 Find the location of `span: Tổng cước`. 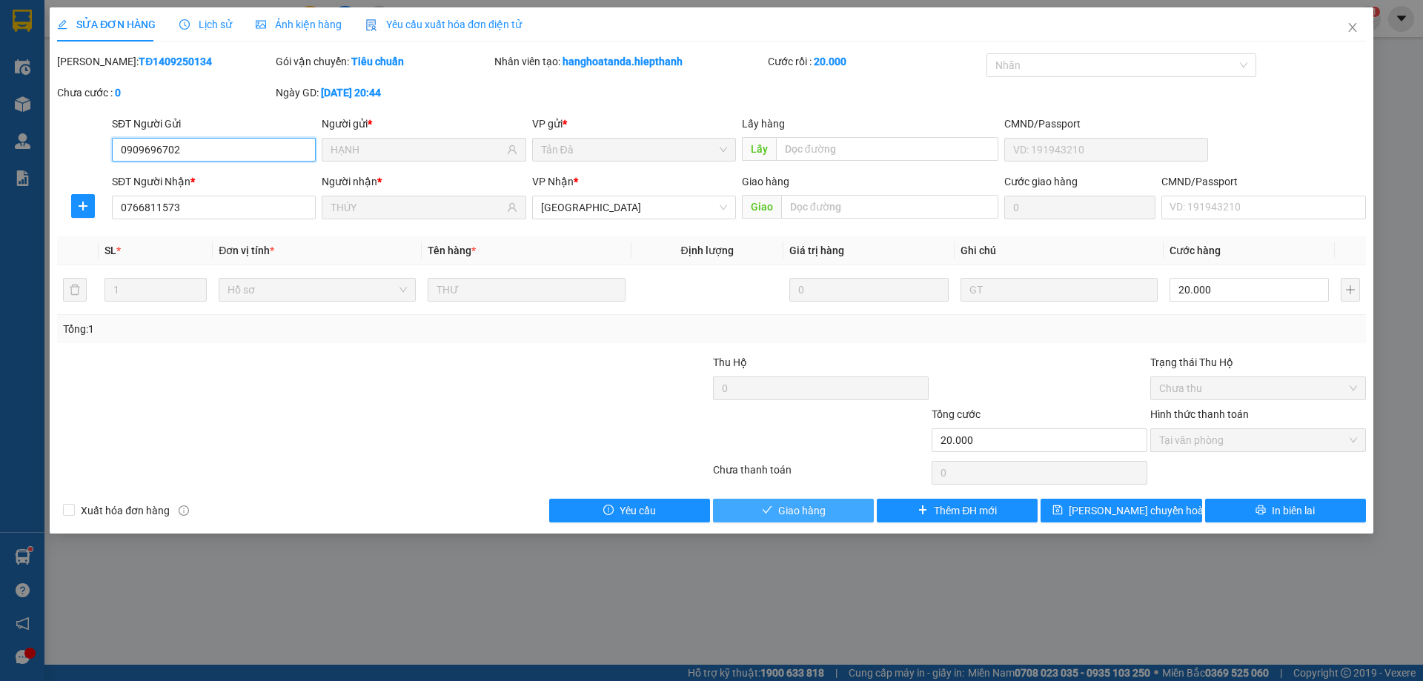

span: Tổng cước is located at coordinates (956, 414).